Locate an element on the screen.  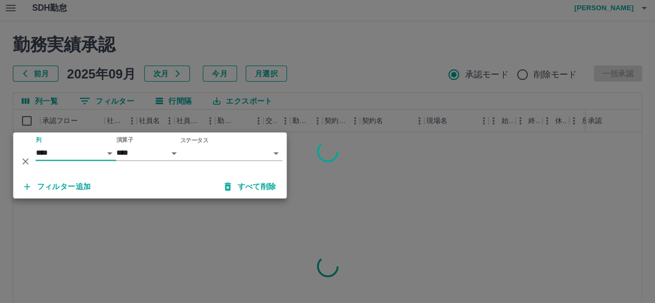
label: 列 is located at coordinates (39, 139).